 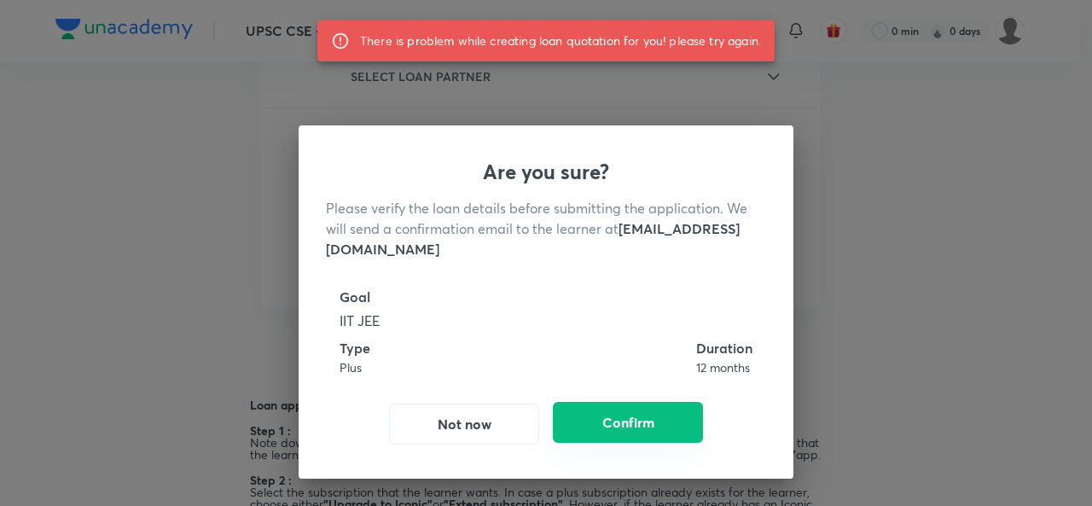 I want to click on p: 12 months, so click(x=724, y=367).